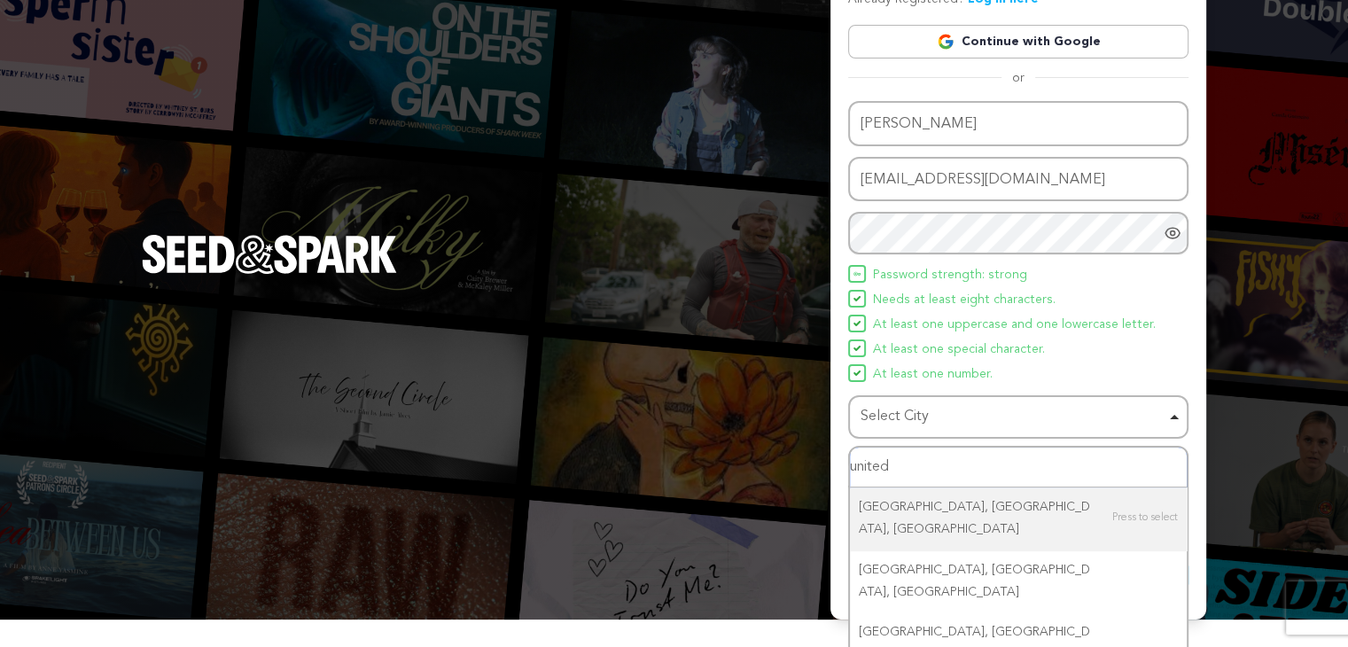 The width and height of the screenshot is (1348, 647). What do you see at coordinates (1018, 467) in the screenshot?
I see `input: Select City` at bounding box center [1018, 467].